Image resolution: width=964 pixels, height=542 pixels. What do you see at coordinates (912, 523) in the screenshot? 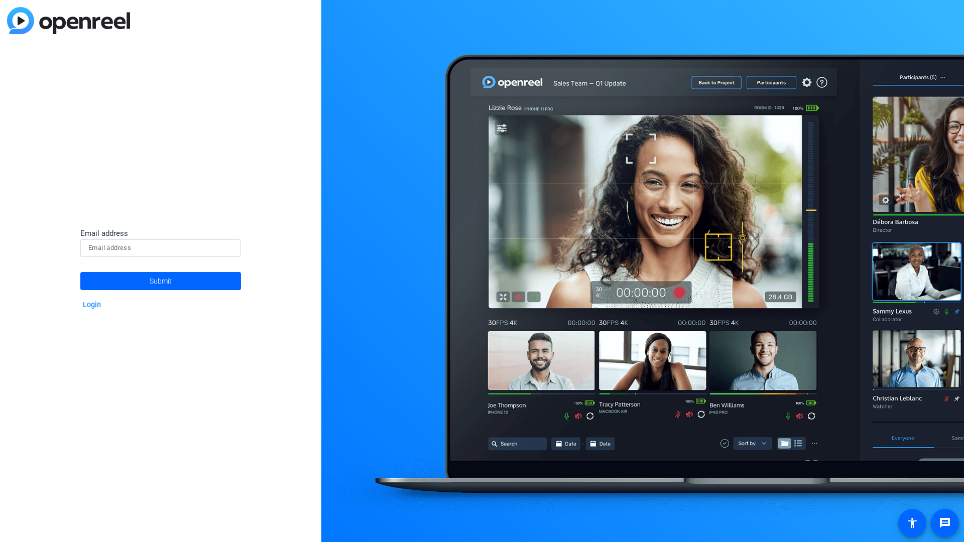
I see `mat-icon: accessibility` at bounding box center [912, 523].